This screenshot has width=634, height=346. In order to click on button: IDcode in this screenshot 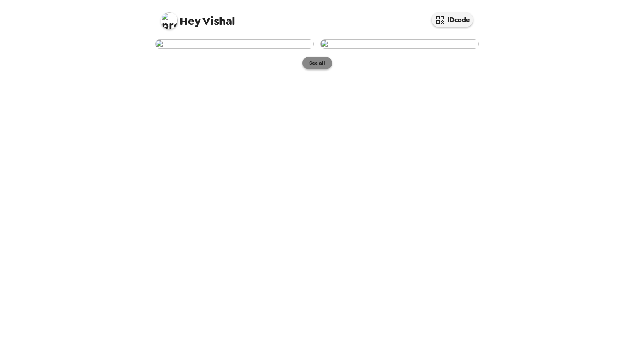, I will do `click(452, 19)`.